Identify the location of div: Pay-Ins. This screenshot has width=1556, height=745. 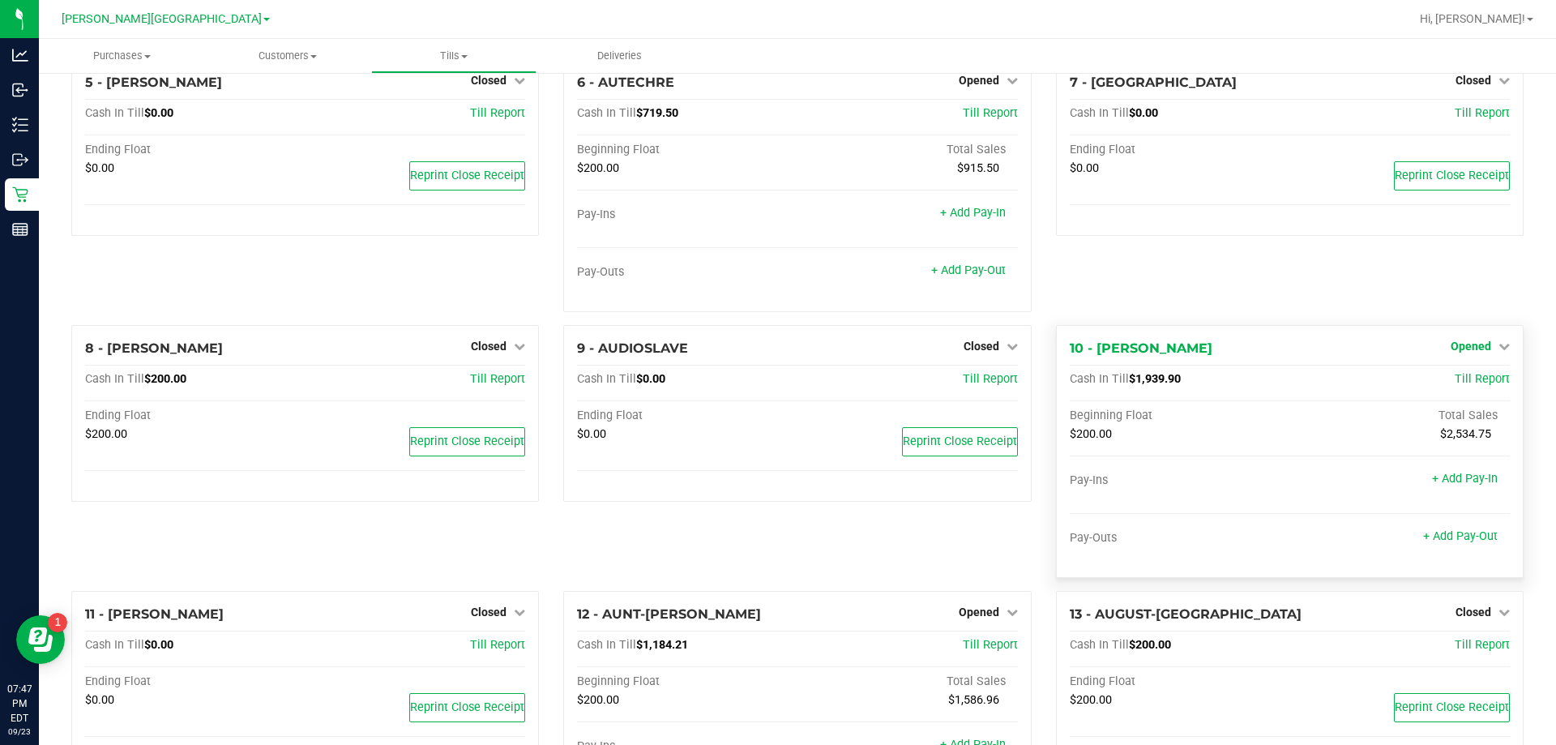
(687, 215).